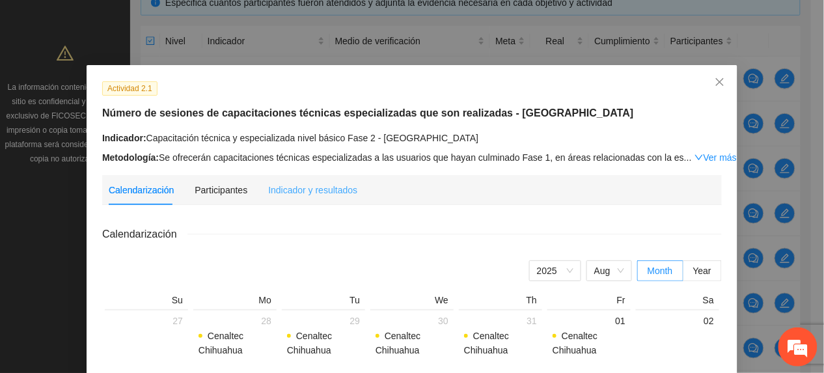  What do you see at coordinates (702, 271) in the screenshot?
I see `span: Year` at bounding box center [702, 271].